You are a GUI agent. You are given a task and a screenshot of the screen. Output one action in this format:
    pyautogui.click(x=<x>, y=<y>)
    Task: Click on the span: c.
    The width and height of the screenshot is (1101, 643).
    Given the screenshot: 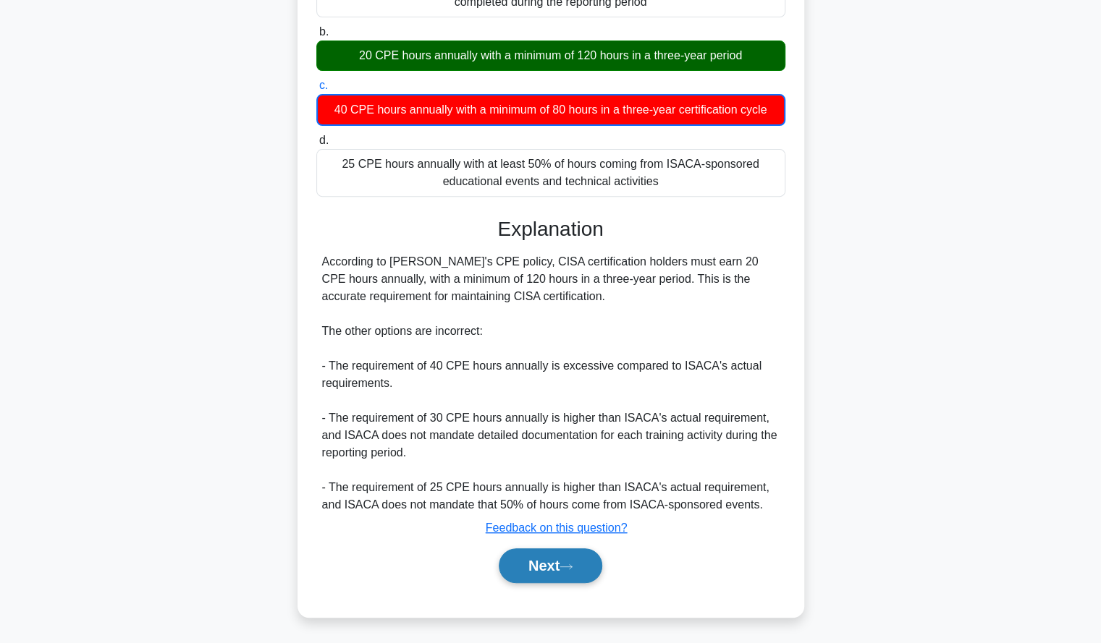 What is the action you would take?
    pyautogui.click(x=324, y=85)
    